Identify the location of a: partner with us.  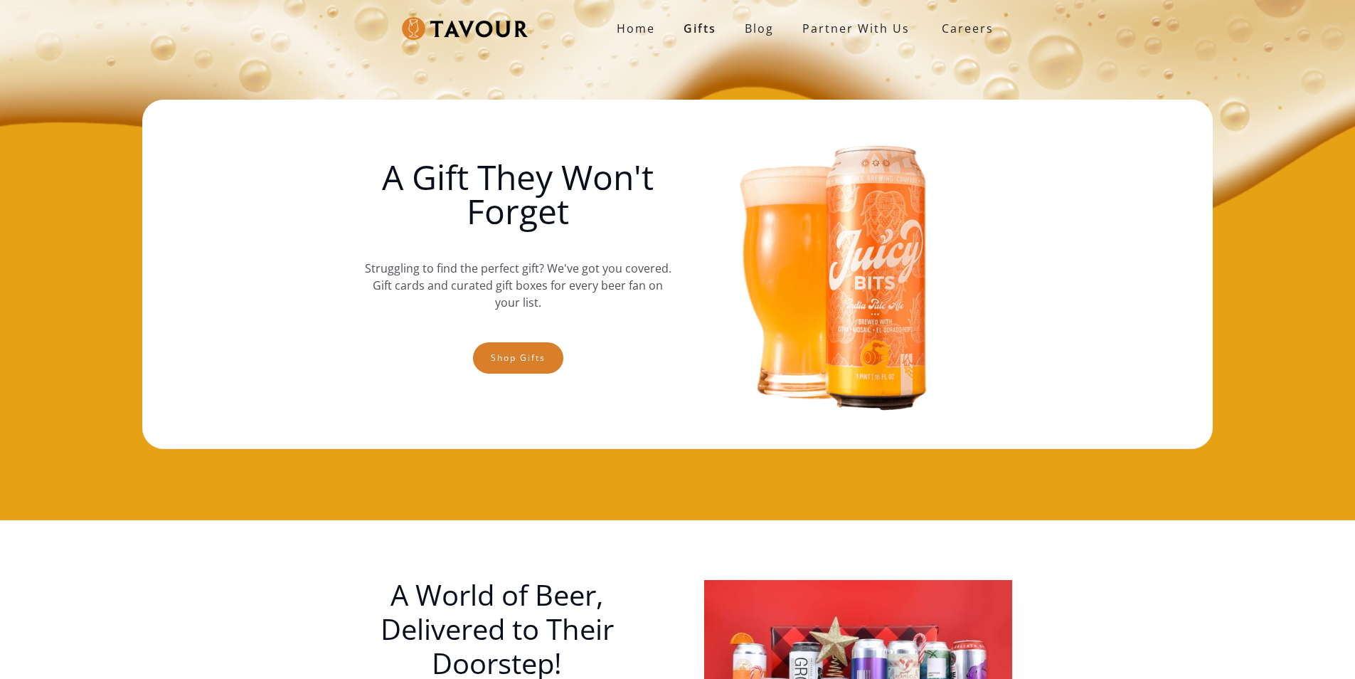
(856, 28).